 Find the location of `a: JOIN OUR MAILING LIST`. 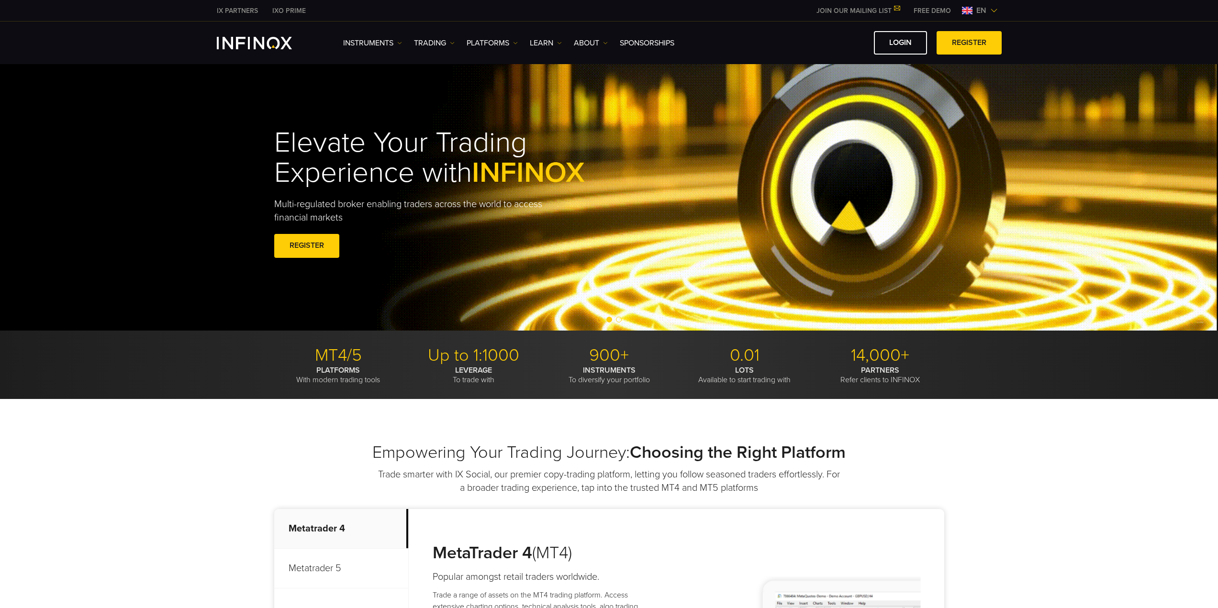

a: JOIN OUR MAILING LIST is located at coordinates (857, 11).